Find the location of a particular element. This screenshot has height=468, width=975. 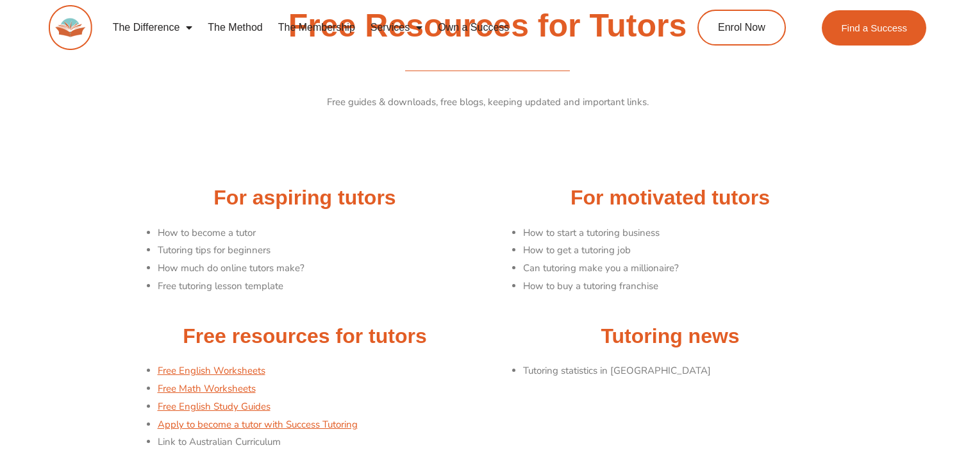

li: Link to Australian Curriculum is located at coordinates (319, 442).